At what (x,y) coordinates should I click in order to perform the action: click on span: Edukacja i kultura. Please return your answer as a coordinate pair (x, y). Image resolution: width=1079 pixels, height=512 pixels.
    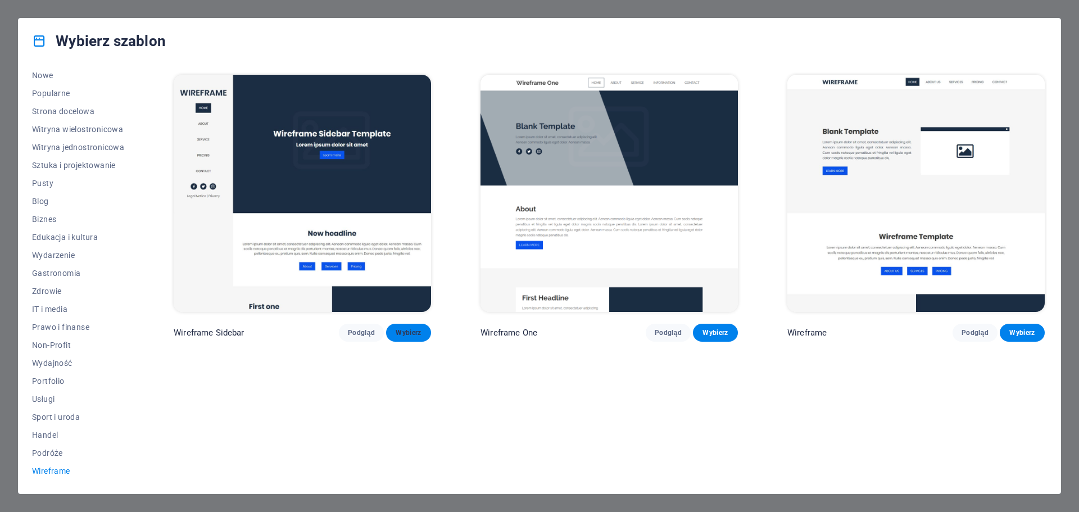
    Looking at the image, I should click on (78, 237).